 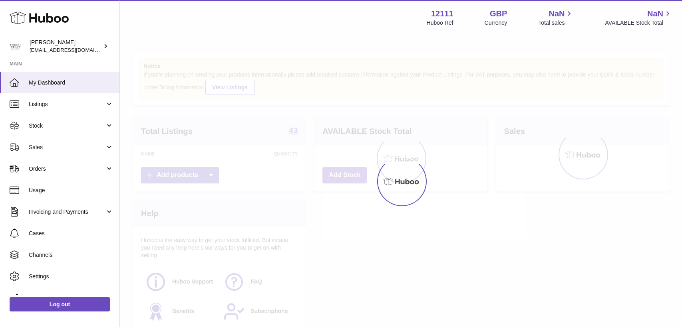 What do you see at coordinates (59, 305) in the screenshot?
I see `a: Log out` at bounding box center [59, 305].